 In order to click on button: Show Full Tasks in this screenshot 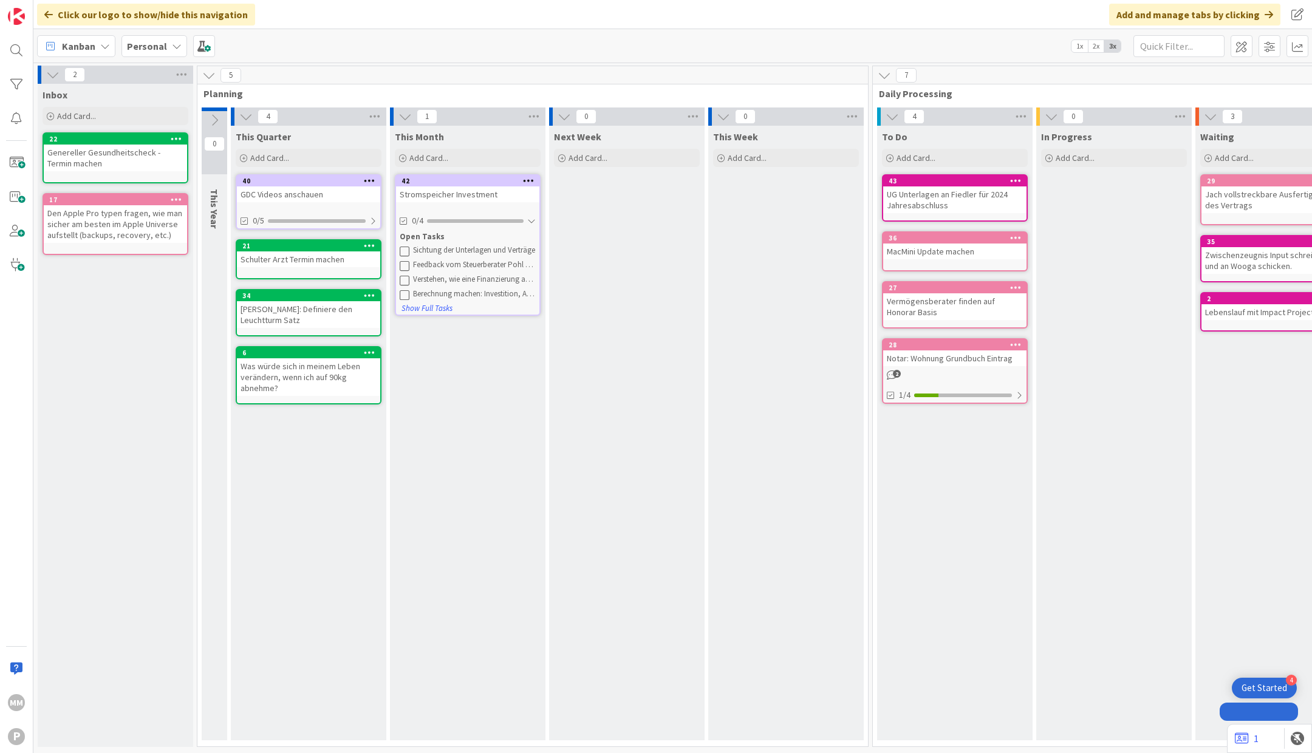, I will do `click(427, 308)`.